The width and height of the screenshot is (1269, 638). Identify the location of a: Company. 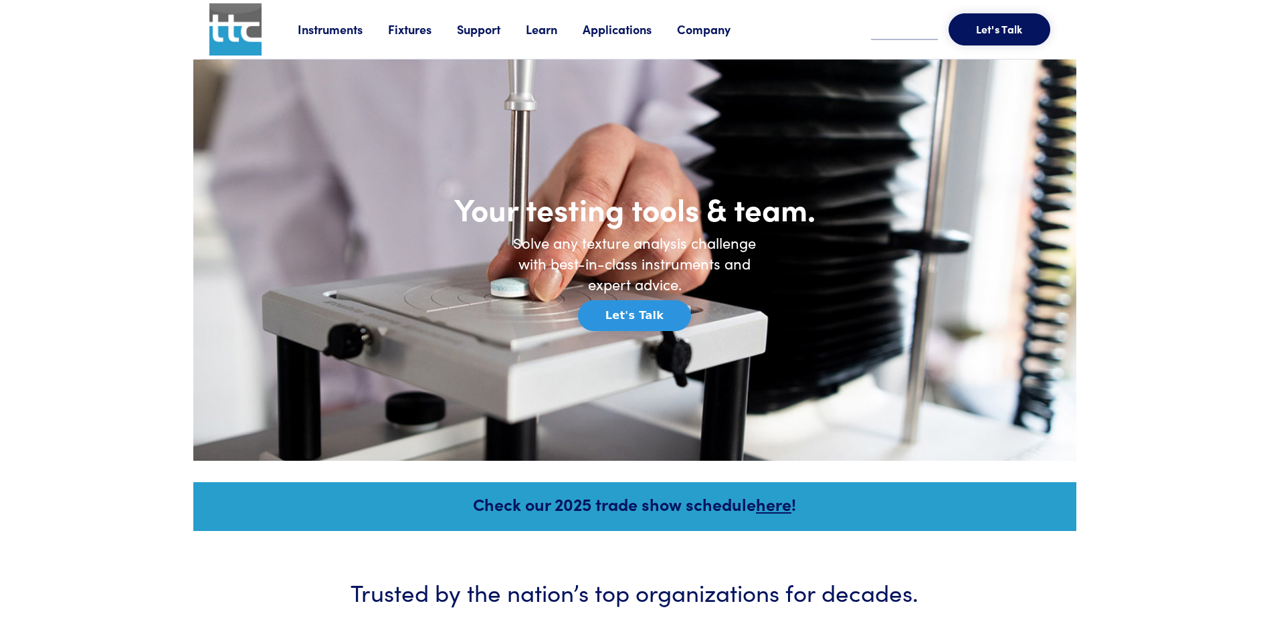
(717, 29).